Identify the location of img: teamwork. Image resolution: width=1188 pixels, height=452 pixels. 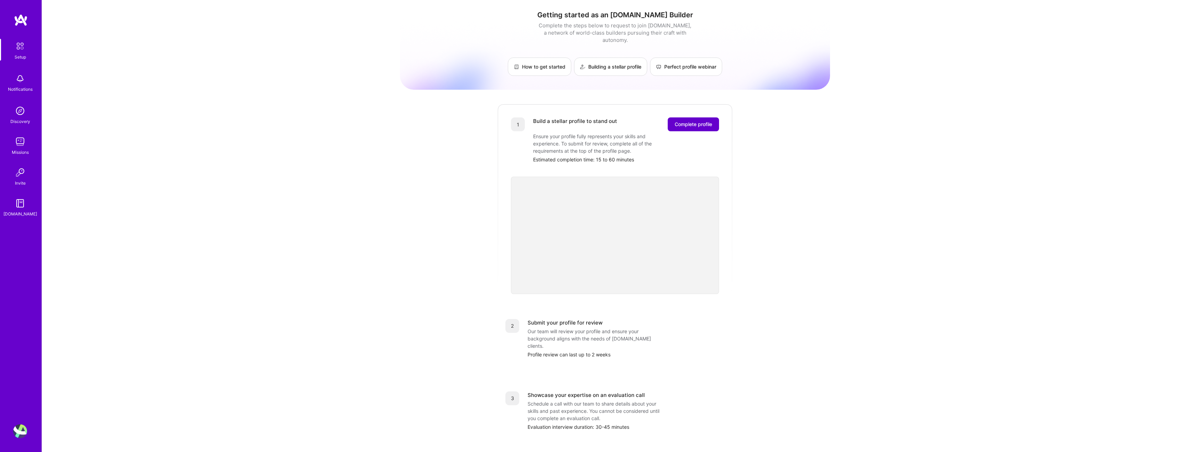
(20, 142).